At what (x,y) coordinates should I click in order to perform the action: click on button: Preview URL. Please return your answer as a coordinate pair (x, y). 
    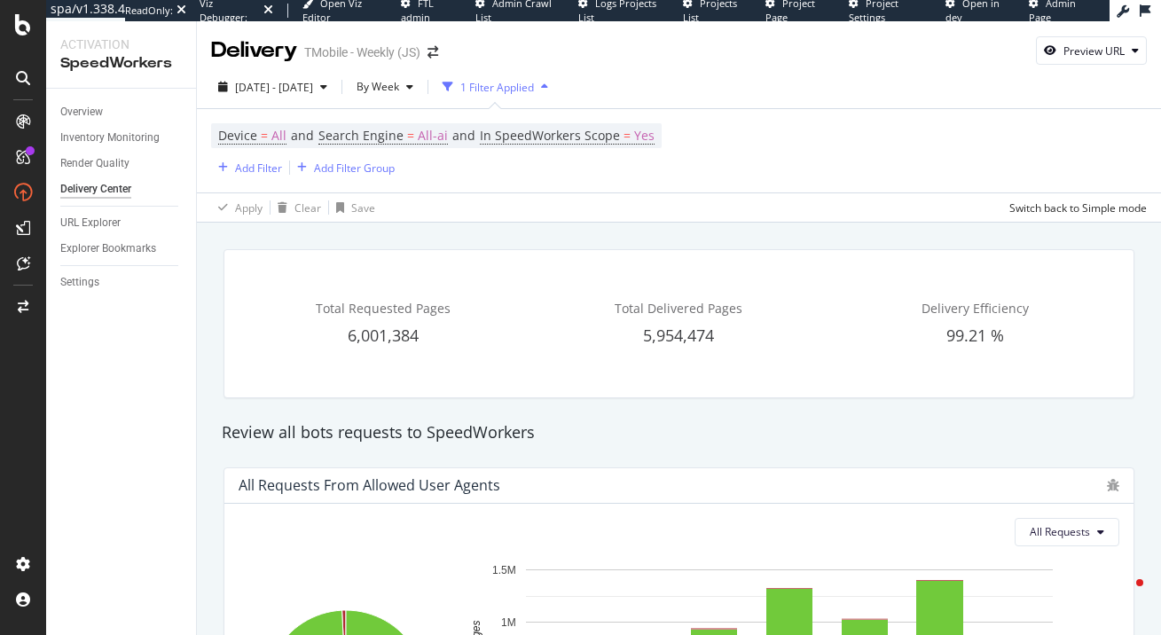
    Looking at the image, I should click on (1091, 51).